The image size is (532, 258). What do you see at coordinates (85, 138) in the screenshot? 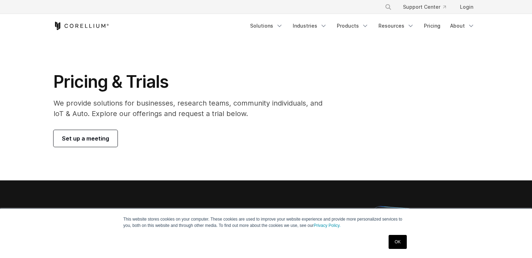
I see `a: Set up a meeting` at bounding box center [85, 138].